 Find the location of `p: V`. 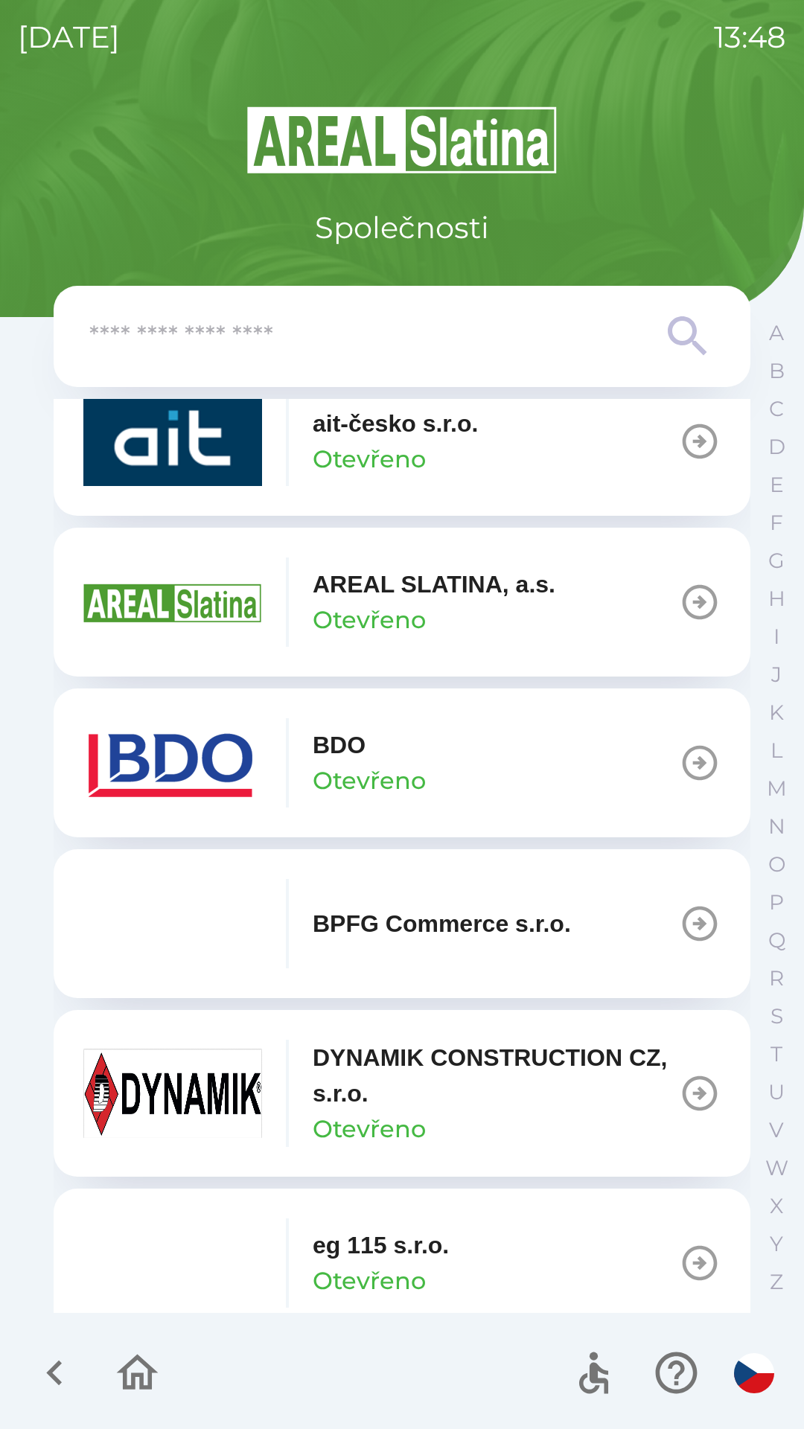

p: V is located at coordinates (776, 1130).